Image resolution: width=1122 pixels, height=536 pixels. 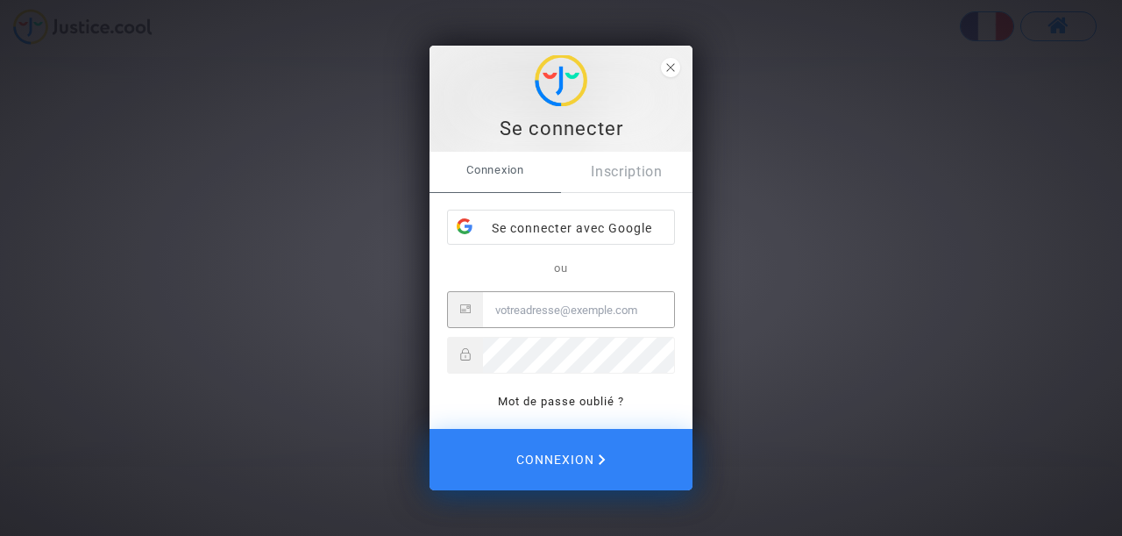 What do you see at coordinates (561, 267) in the screenshot?
I see `span: ou` at bounding box center [561, 267].